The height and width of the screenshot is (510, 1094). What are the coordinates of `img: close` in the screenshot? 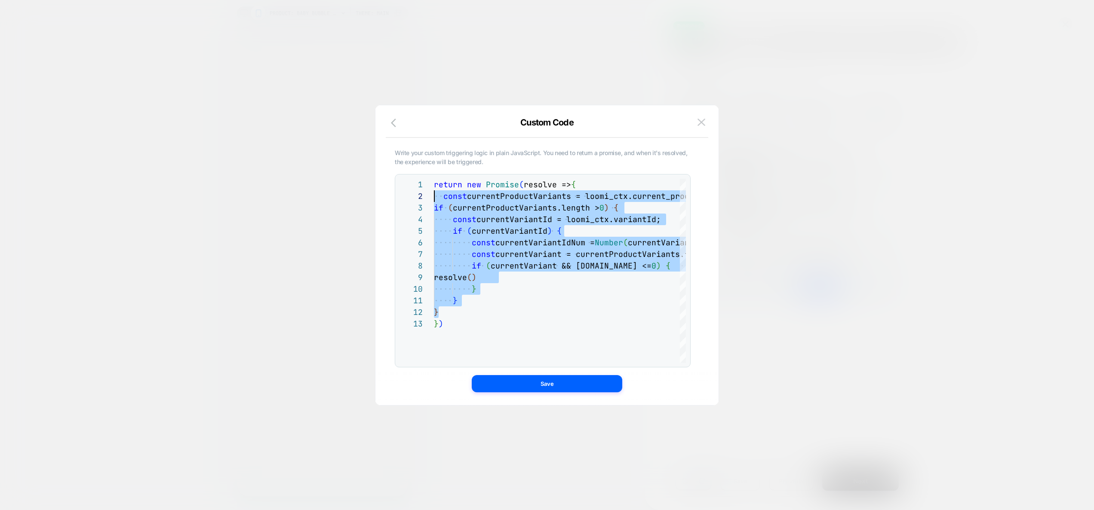 It's located at (701, 122).